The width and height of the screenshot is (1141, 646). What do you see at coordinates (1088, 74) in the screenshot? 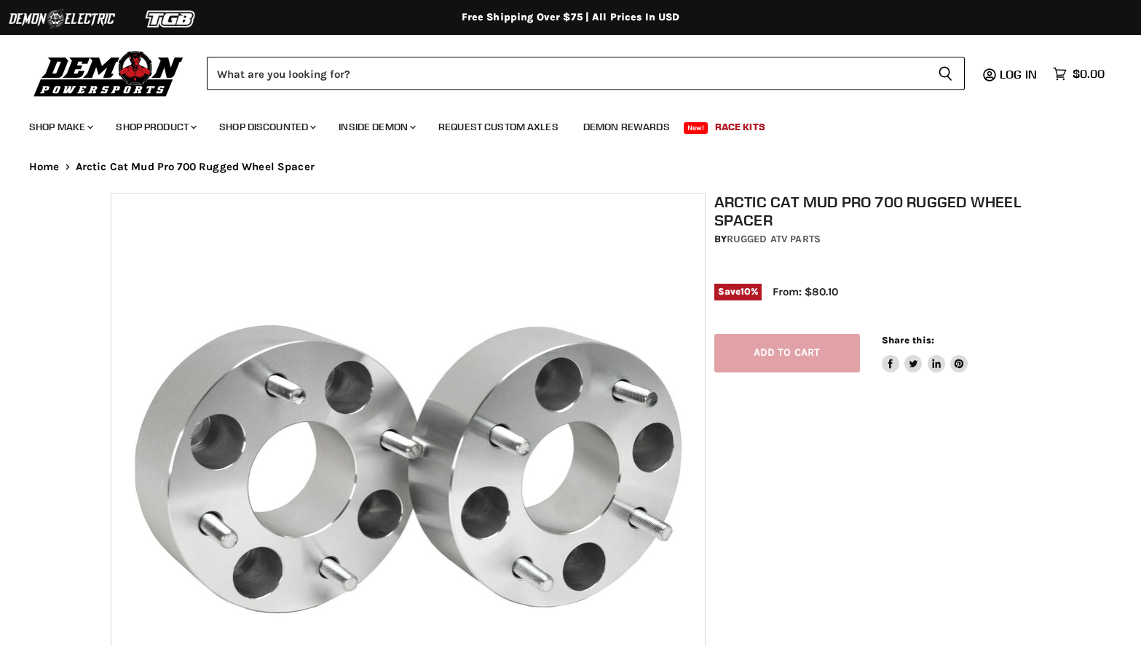
I see `span: $0.00` at bounding box center [1088, 74].